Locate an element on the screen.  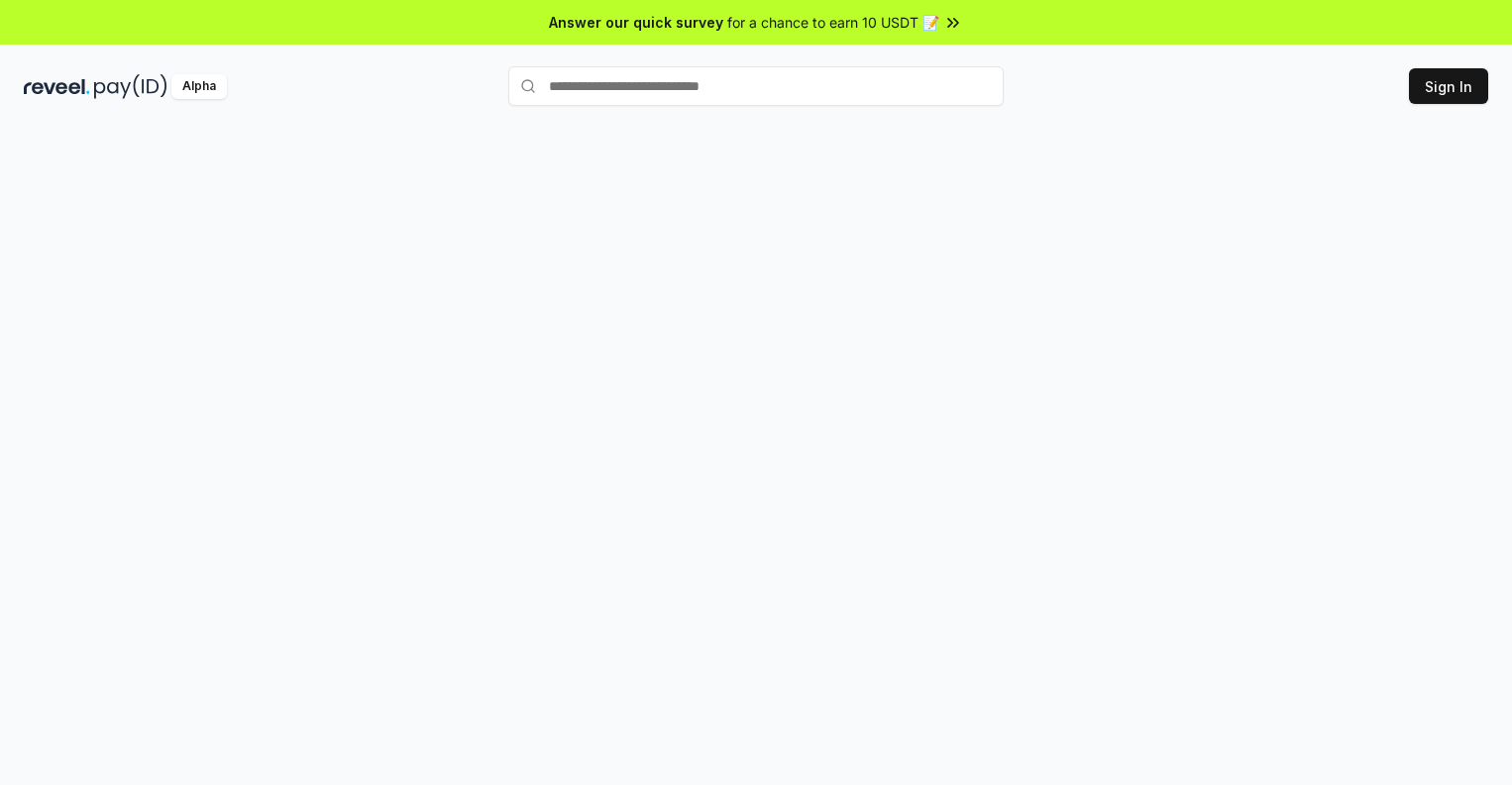
span: for a chance to earn 10 USDT 📝 is located at coordinates (833, 22).